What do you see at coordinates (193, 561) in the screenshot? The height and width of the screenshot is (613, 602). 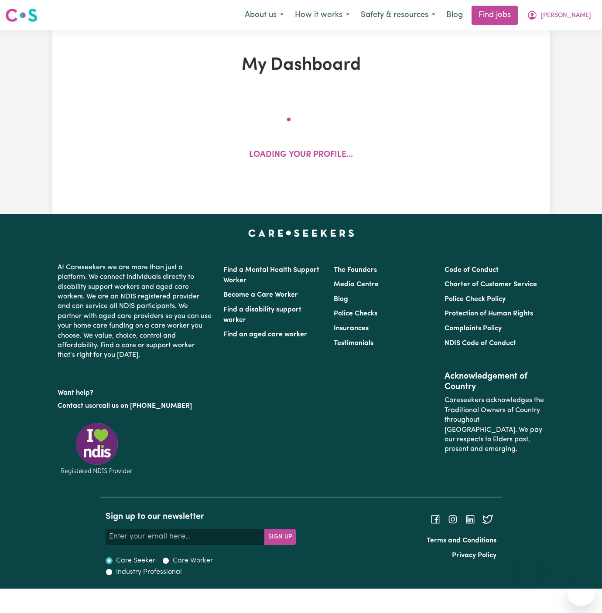 I see `label: Care Worker` at bounding box center [193, 561].